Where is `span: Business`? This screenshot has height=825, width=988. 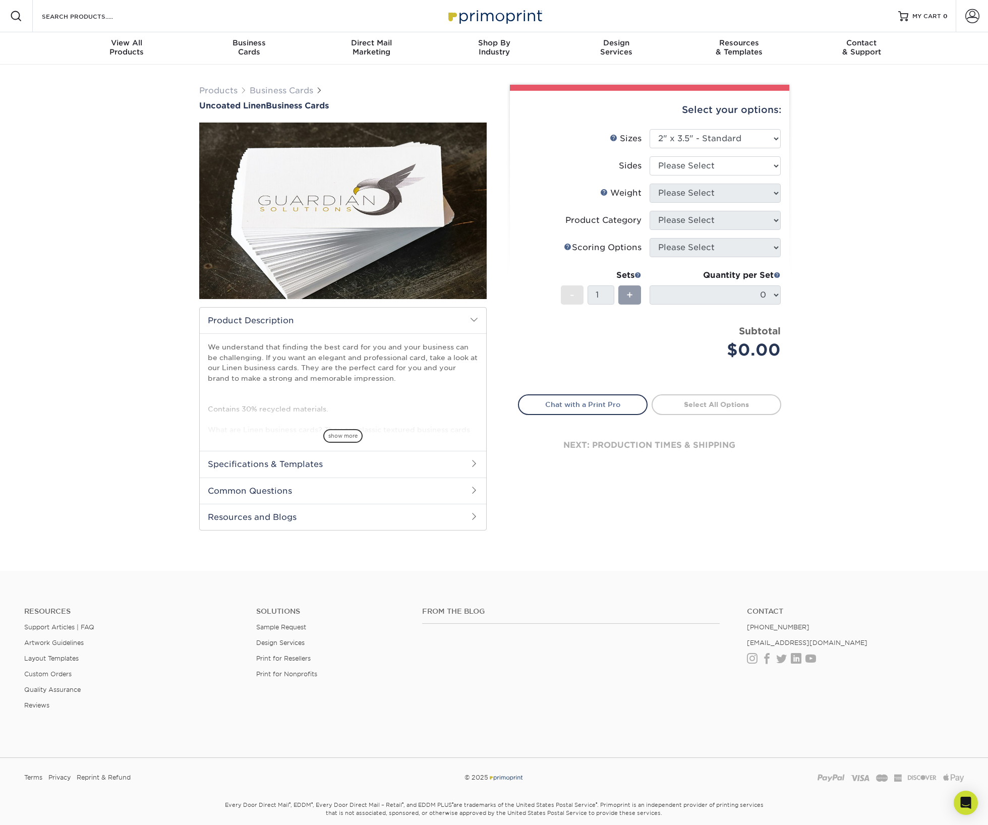 span: Business is located at coordinates (249, 43).